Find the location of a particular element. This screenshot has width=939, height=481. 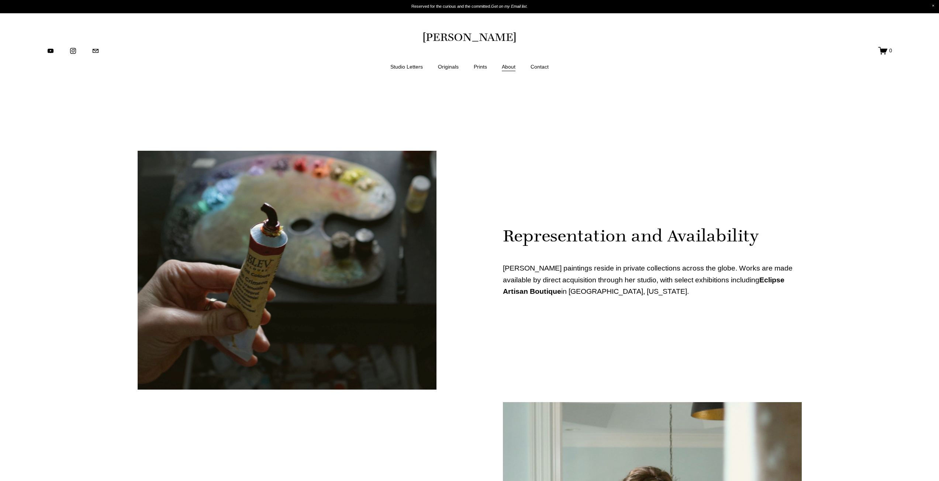

a: 0 items in cart is located at coordinates (885, 51).